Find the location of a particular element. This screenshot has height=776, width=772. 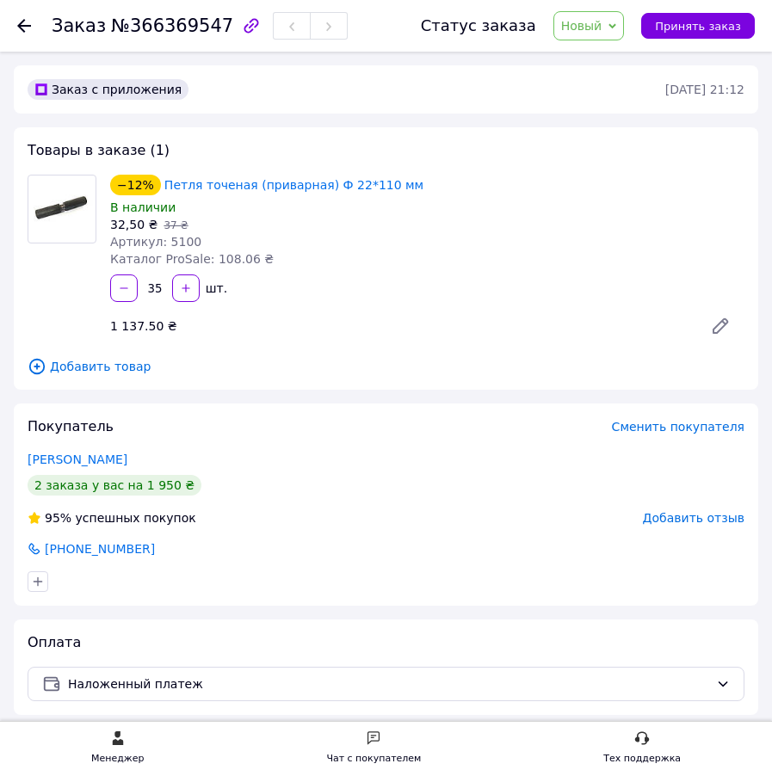

span: Оплата is located at coordinates (54, 642).